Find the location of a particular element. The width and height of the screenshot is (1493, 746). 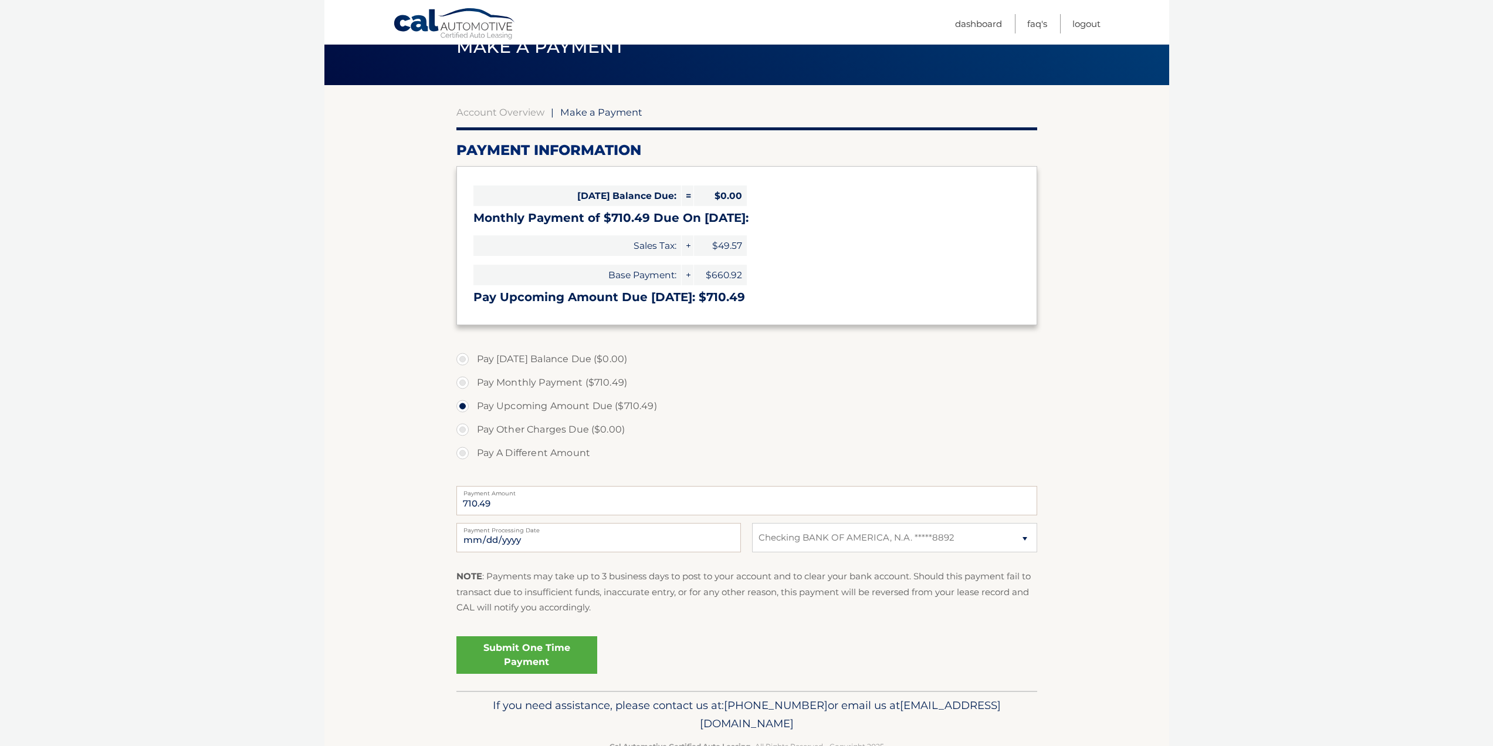

p: If you need assistance, please contact us at: or email us at is located at coordinates (747, 715).